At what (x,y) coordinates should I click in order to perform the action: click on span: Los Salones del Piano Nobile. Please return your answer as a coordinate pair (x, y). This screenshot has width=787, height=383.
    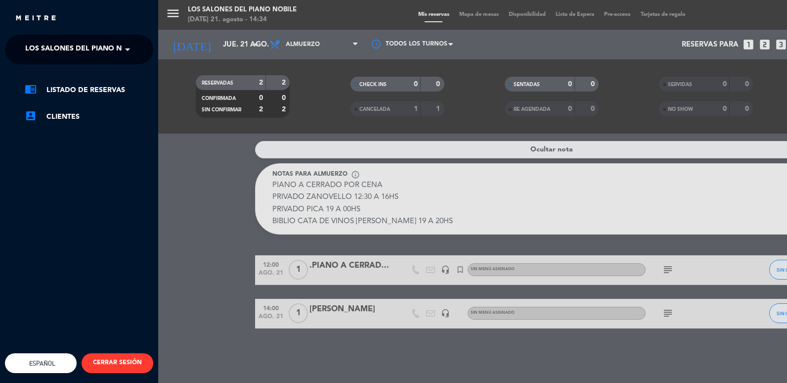
    Looking at the image, I should click on (84, 49).